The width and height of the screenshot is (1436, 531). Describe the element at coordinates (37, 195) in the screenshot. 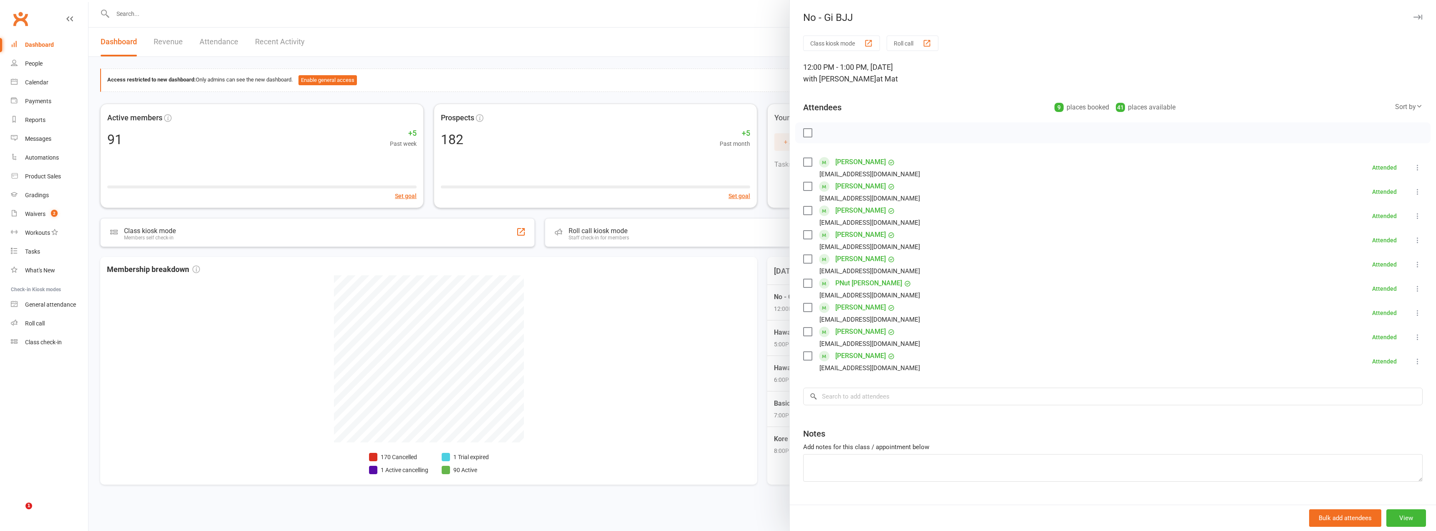

I see `div: Gradings` at that location.